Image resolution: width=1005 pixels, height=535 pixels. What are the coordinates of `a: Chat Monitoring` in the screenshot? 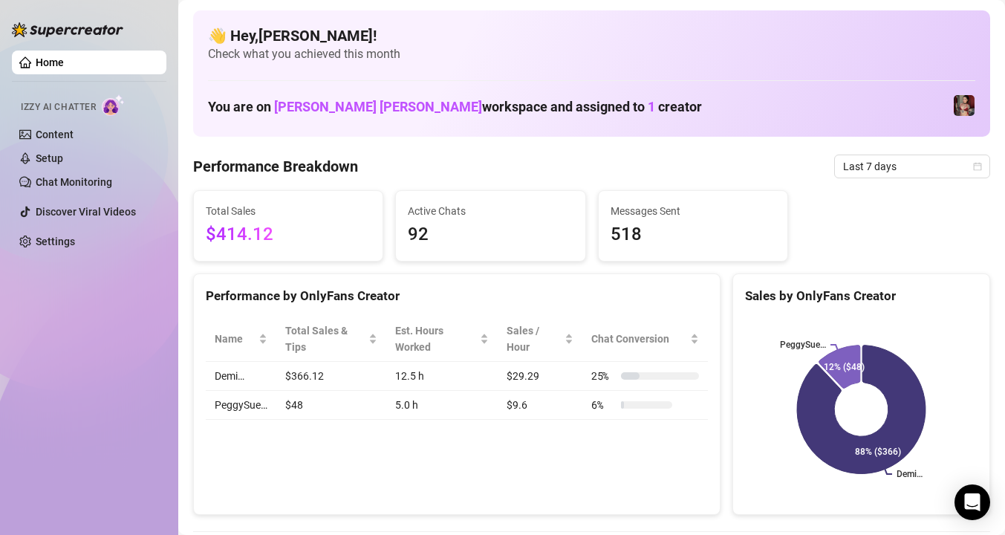 It's located at (74, 182).